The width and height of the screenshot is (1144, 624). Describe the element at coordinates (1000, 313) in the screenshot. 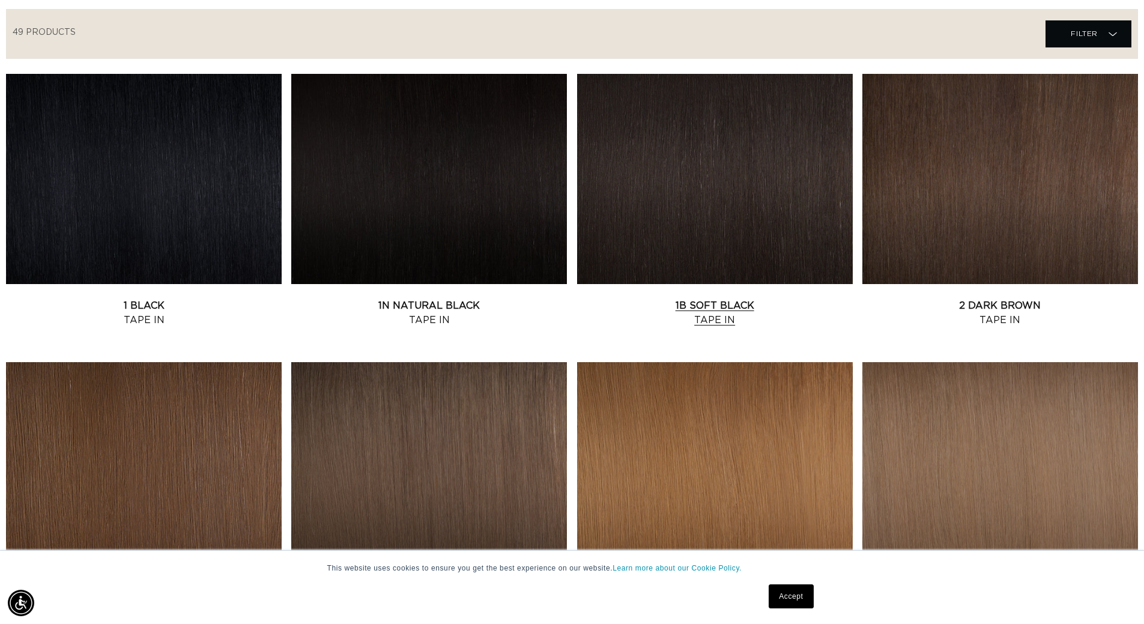

I see `a: 2 Dark Brown Tape In` at that location.